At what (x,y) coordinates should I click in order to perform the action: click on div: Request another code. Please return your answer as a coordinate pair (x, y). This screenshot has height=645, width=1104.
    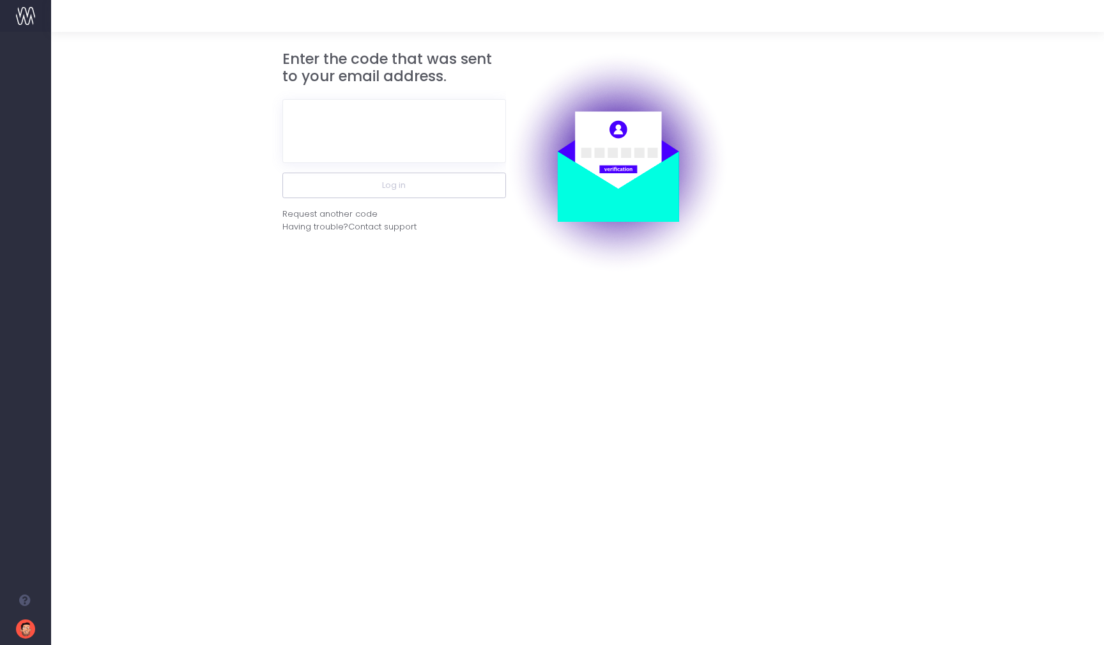
    Looking at the image, I should click on (330, 214).